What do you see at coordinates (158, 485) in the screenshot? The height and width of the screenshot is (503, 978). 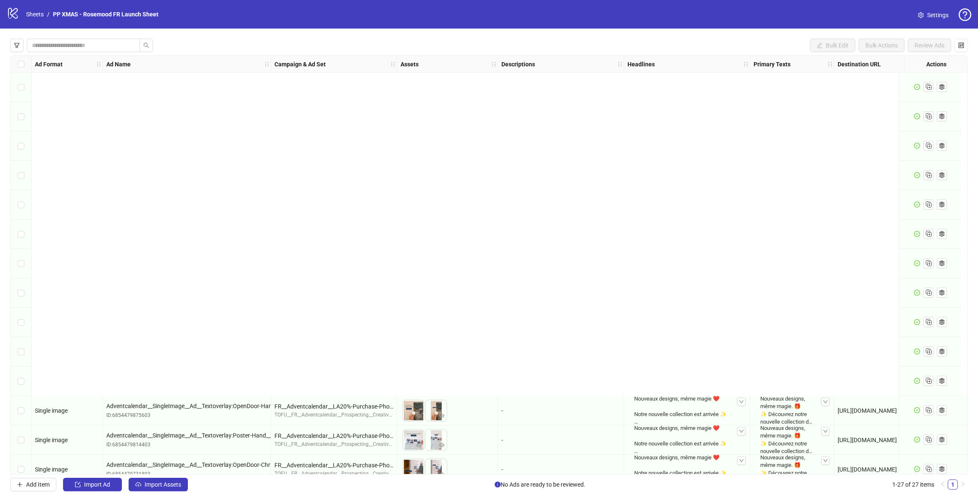 I see `button: Import Assets` at bounding box center [158, 485].